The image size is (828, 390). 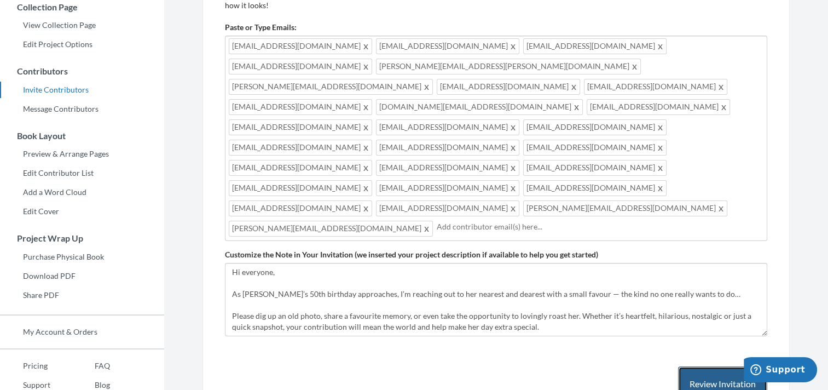 I want to click on span: Support, so click(x=42, y=13).